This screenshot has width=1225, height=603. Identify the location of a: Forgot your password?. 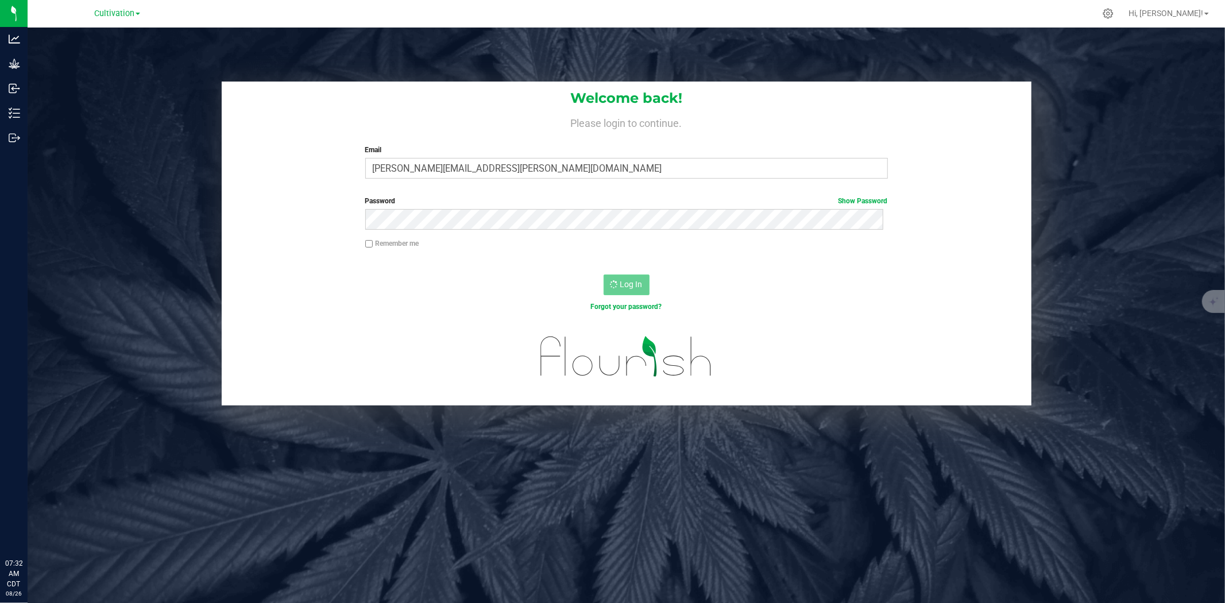
(627, 307).